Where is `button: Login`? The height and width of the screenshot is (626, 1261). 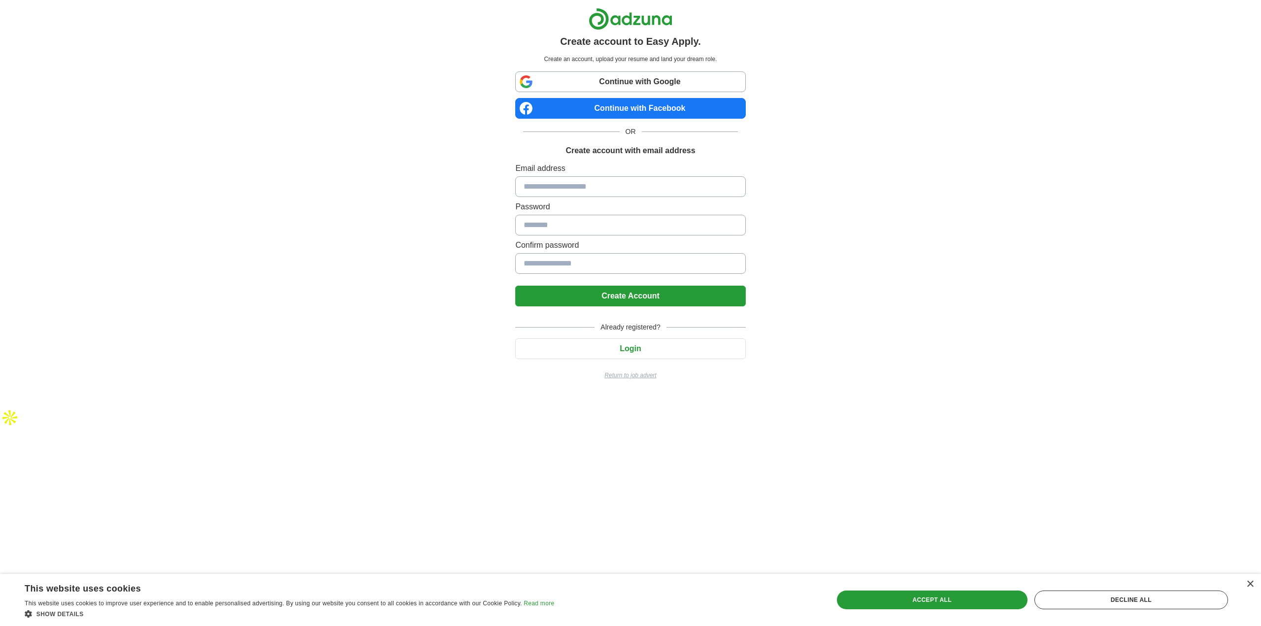
button: Login is located at coordinates (630, 349).